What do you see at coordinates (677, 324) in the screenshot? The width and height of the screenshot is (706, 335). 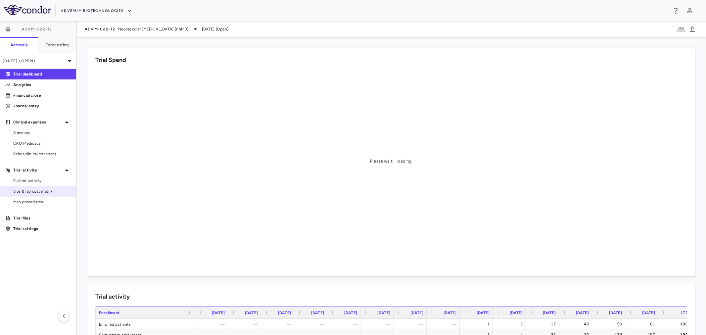 I see `div: 190` at bounding box center [677, 324].